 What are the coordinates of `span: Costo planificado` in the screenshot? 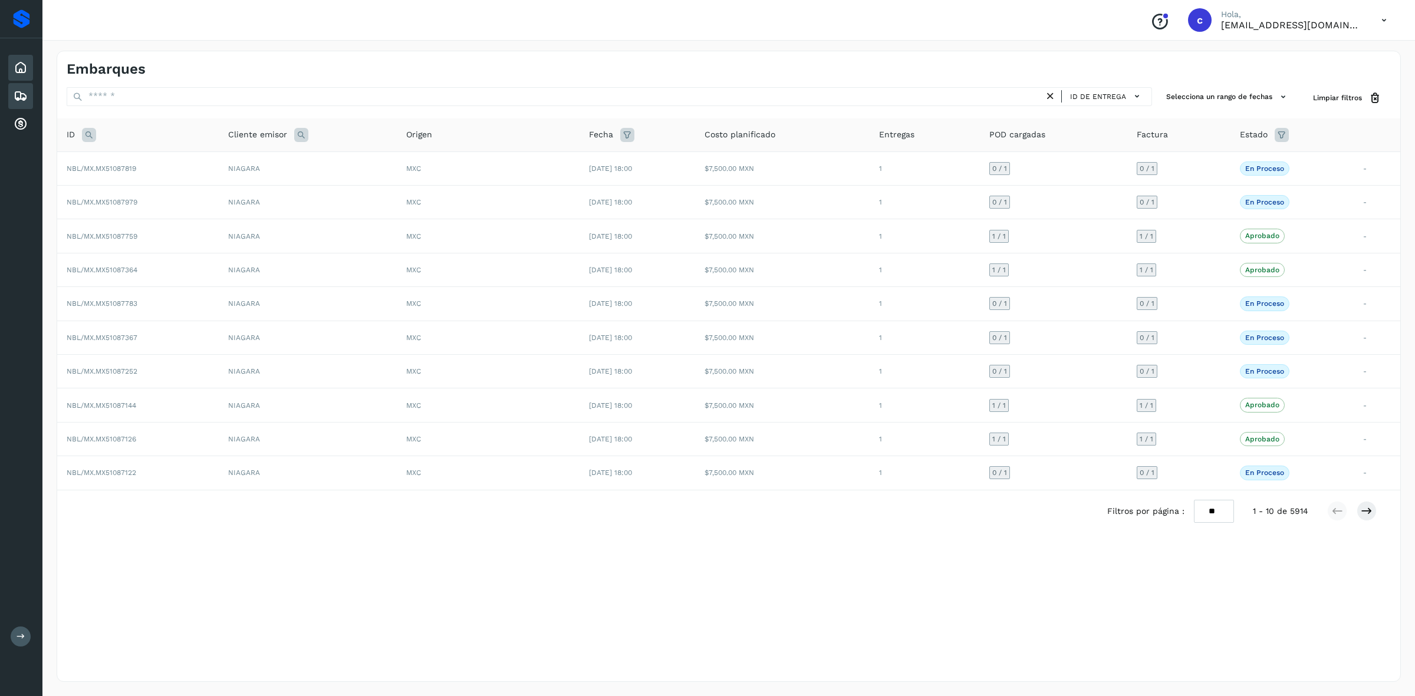 It's located at (740, 134).